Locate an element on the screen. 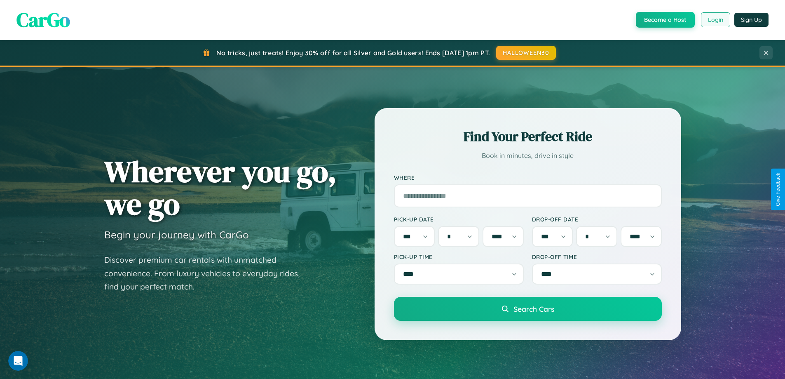 This screenshot has height=379, width=785. span: Search Cars is located at coordinates (534, 309).